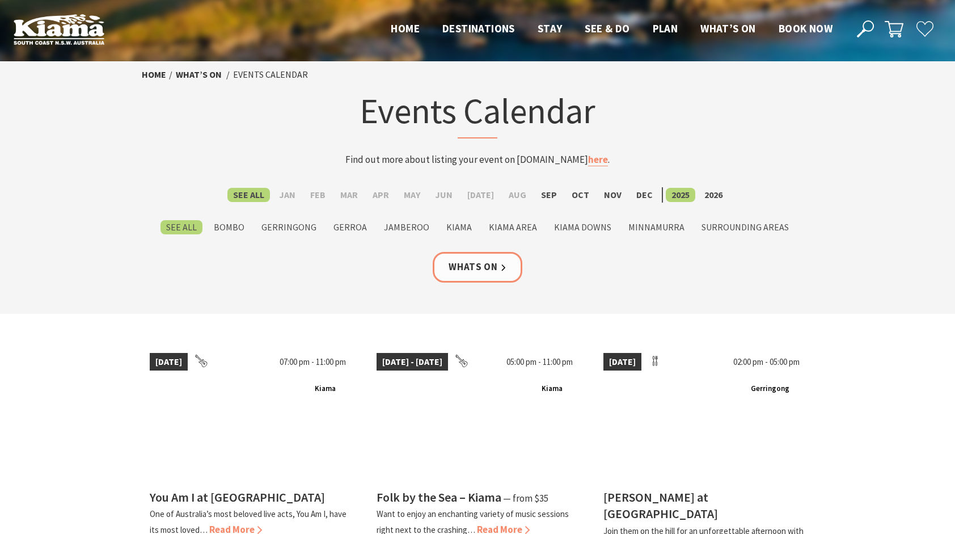 This screenshot has width=955, height=534. Describe the element at coordinates (479, 28) in the screenshot. I see `span: Destinations` at that location.